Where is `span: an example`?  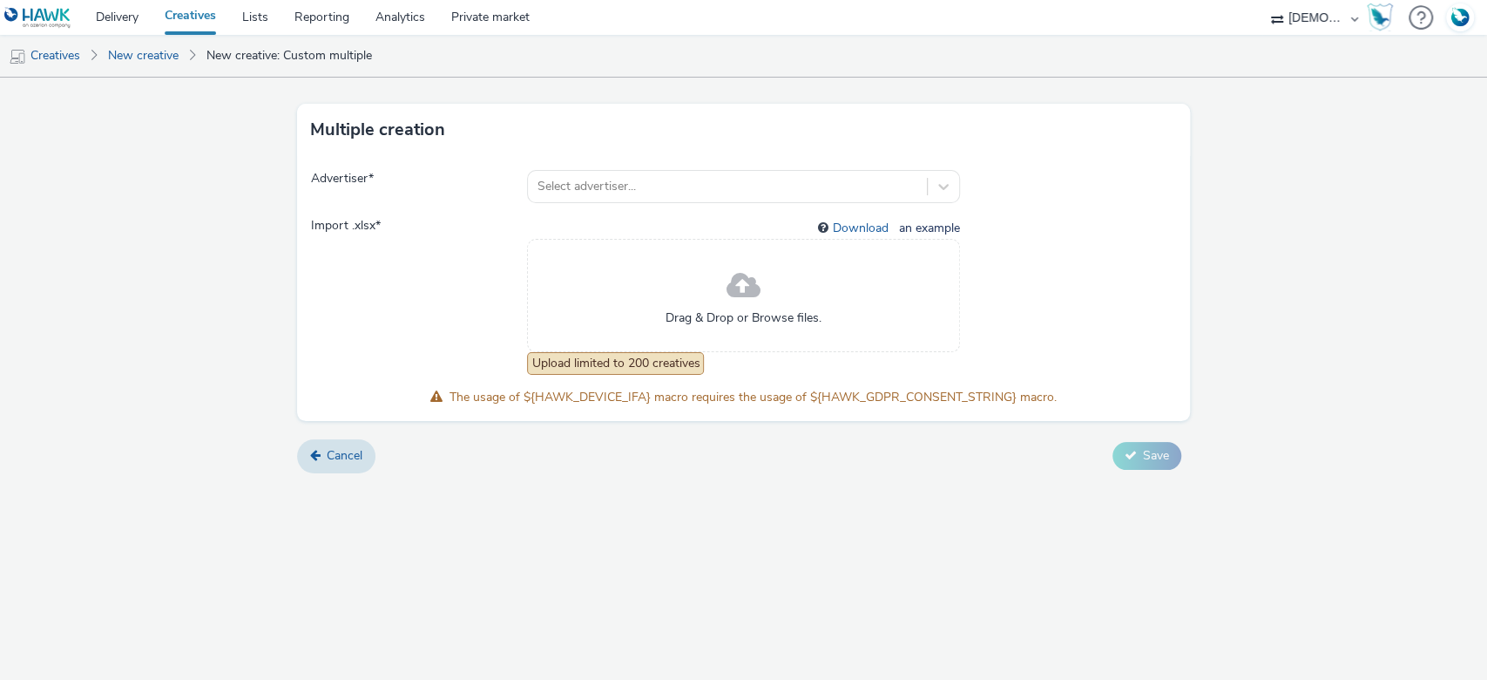 span: an example is located at coordinates (928, 227).